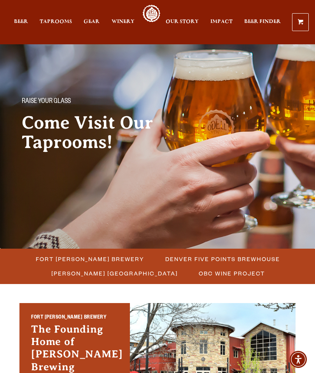 The width and height of the screenshot is (315, 373). I want to click on span: Impact, so click(221, 22).